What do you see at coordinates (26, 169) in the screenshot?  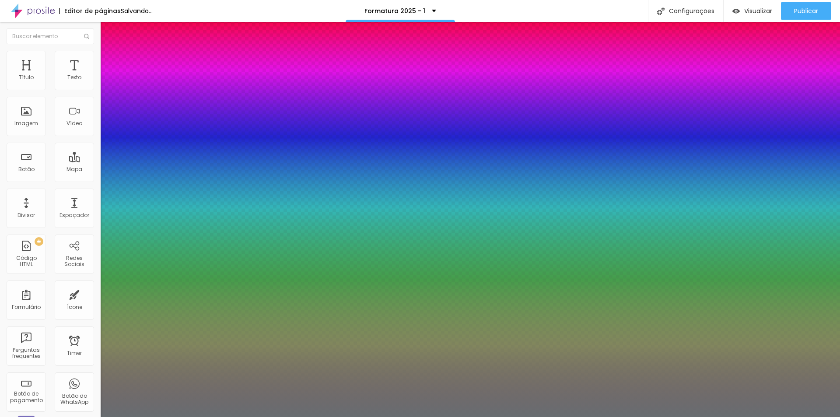 I see `div: Botão` at bounding box center [26, 169].